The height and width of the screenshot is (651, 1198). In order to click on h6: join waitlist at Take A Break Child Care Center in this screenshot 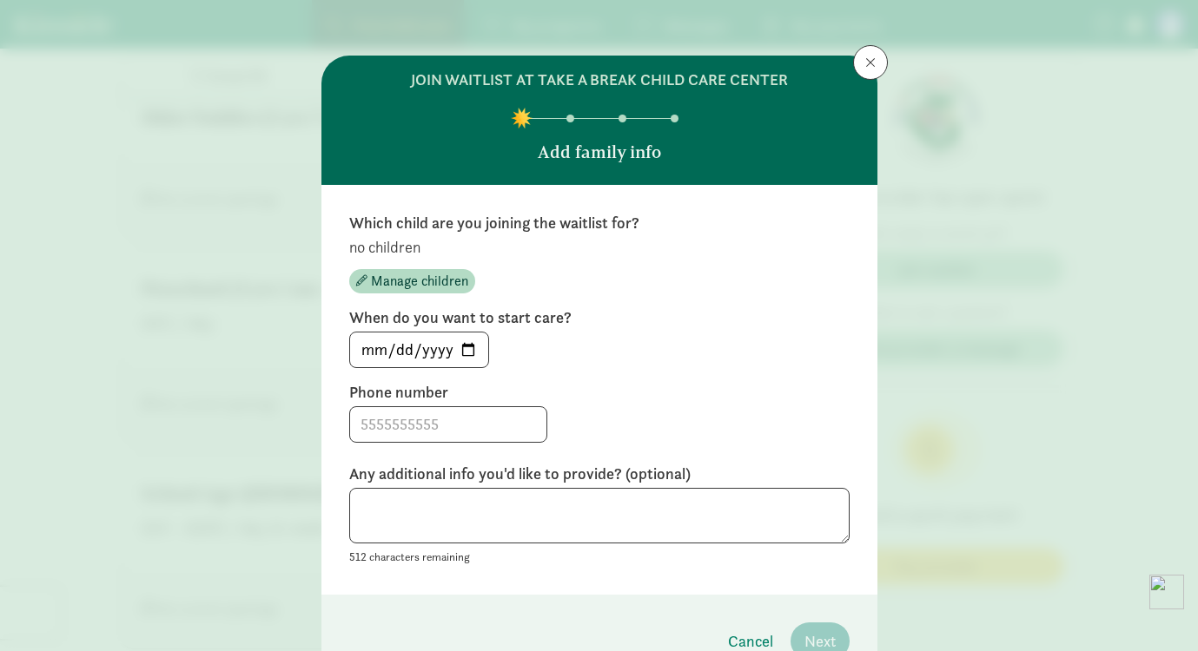, I will do `click(599, 80)`.